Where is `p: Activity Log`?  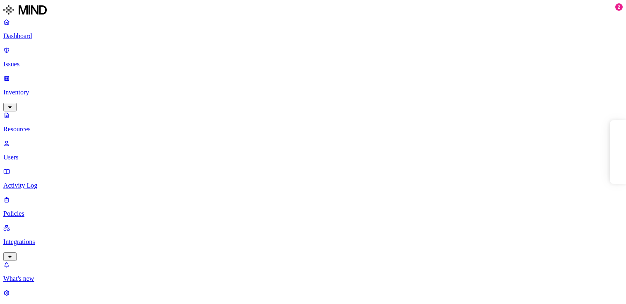 p: Activity Log is located at coordinates (313, 185).